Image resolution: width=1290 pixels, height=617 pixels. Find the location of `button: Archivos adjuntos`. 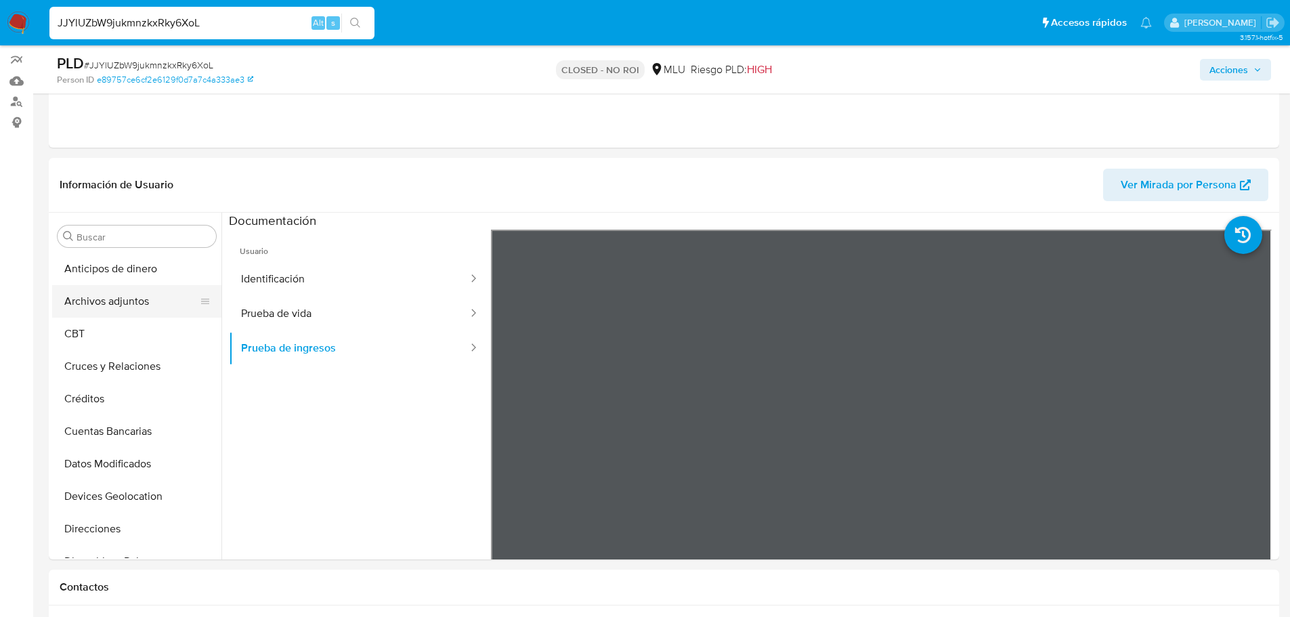

button: Archivos adjuntos is located at coordinates (131, 301).